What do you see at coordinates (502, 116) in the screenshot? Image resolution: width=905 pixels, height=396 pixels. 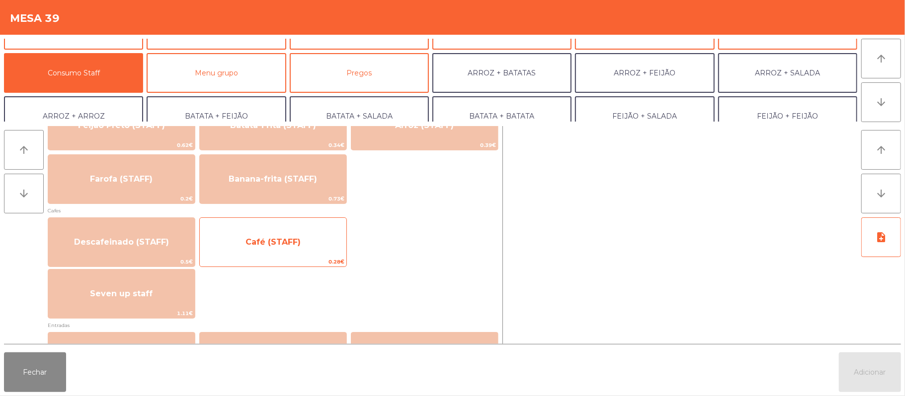 I see `button: BATATA + BATATA` at bounding box center [502, 116].